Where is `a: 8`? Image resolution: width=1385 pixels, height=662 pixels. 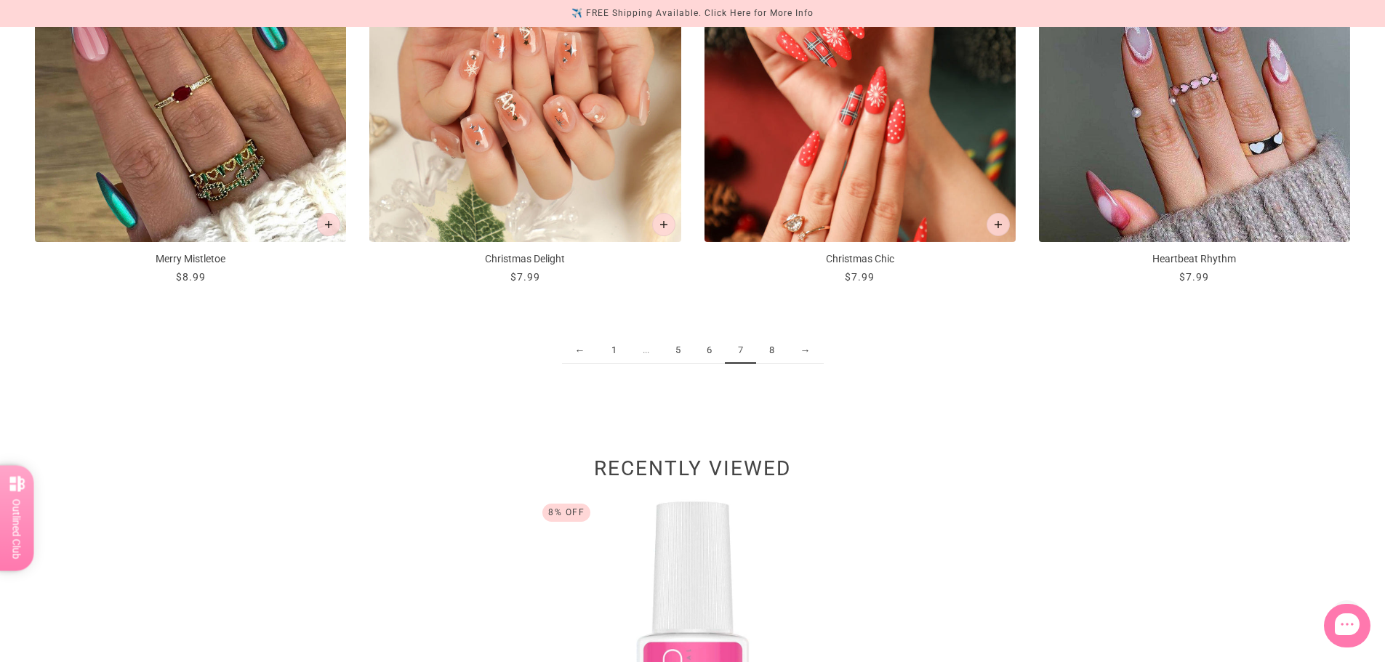 a: 8 is located at coordinates (771, 350).